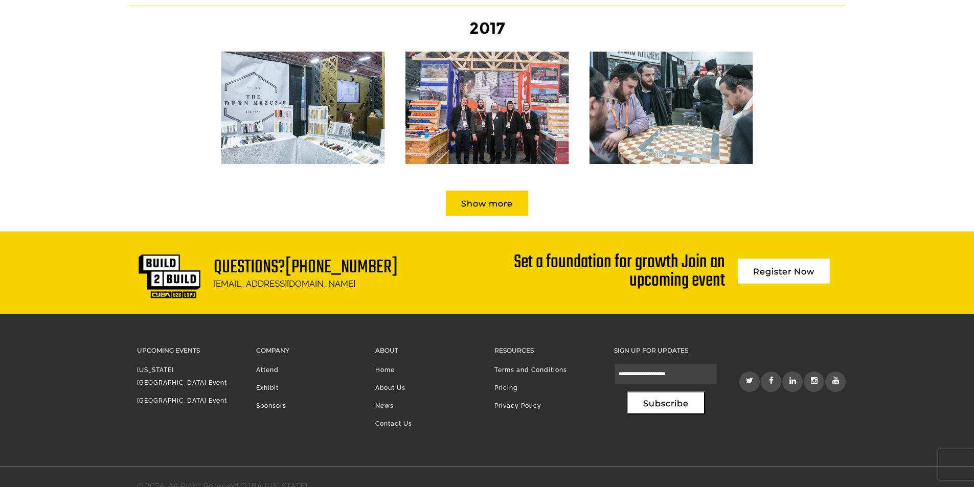  What do you see at coordinates (531, 370) in the screenshot?
I see `a: Terms and Conditions` at bounding box center [531, 370].